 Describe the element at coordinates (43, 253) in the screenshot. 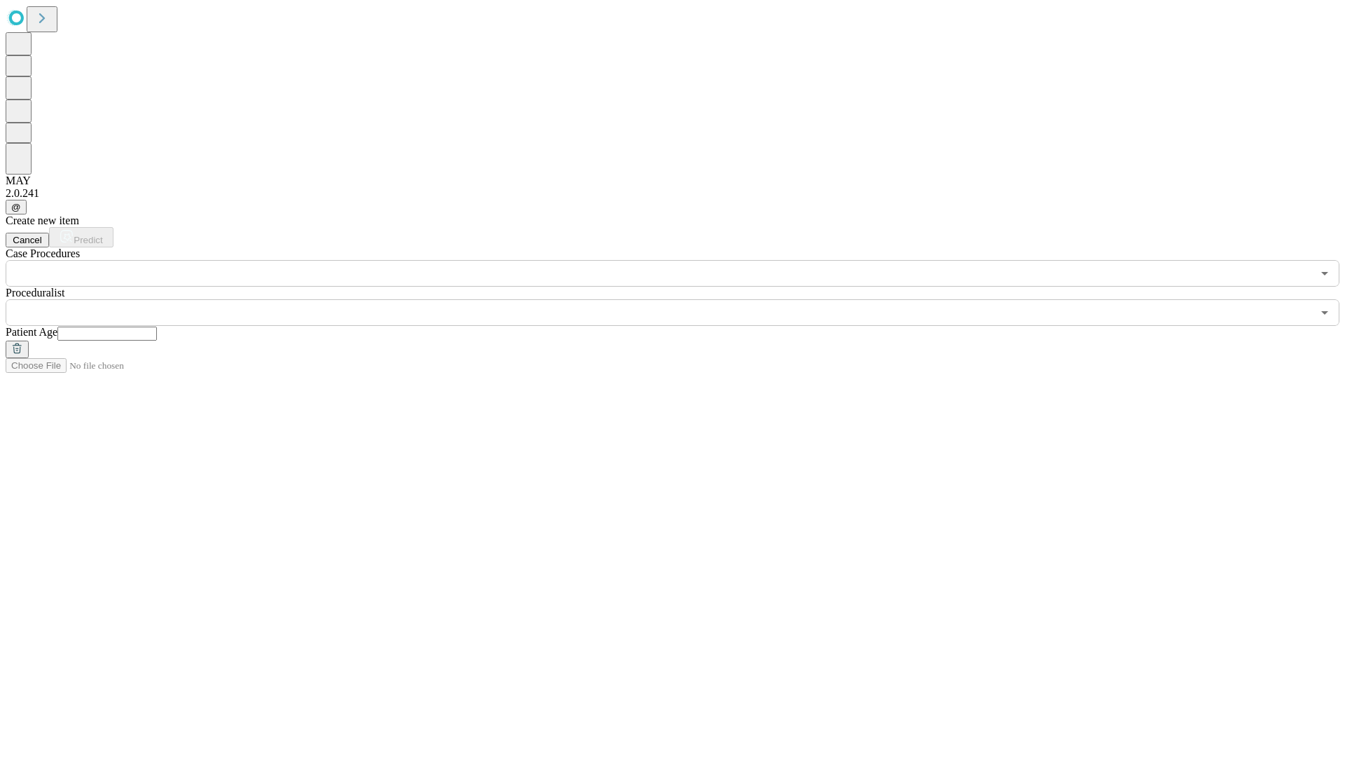

I see `span: Scheduled Procedure` at that location.